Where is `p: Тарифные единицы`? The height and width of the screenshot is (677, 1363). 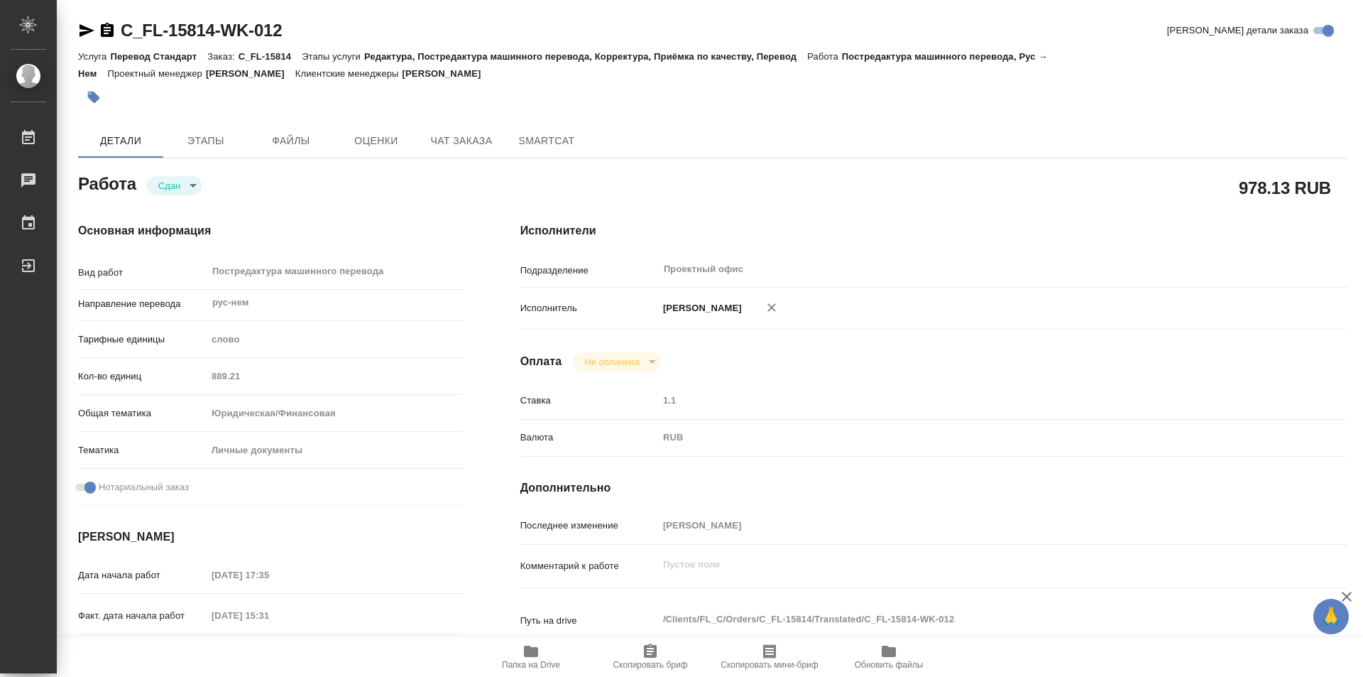
p: Тарифные единицы is located at coordinates (142, 339).